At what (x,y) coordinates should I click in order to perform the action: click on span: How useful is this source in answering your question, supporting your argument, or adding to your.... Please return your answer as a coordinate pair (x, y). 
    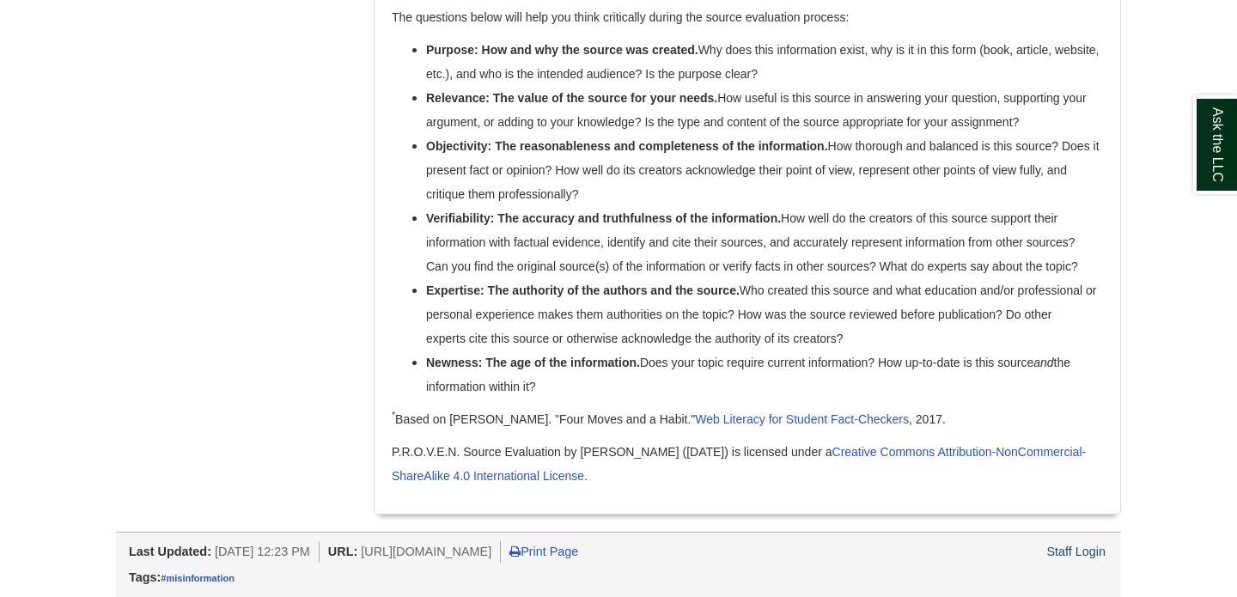
    Looking at the image, I should click on (756, 110).